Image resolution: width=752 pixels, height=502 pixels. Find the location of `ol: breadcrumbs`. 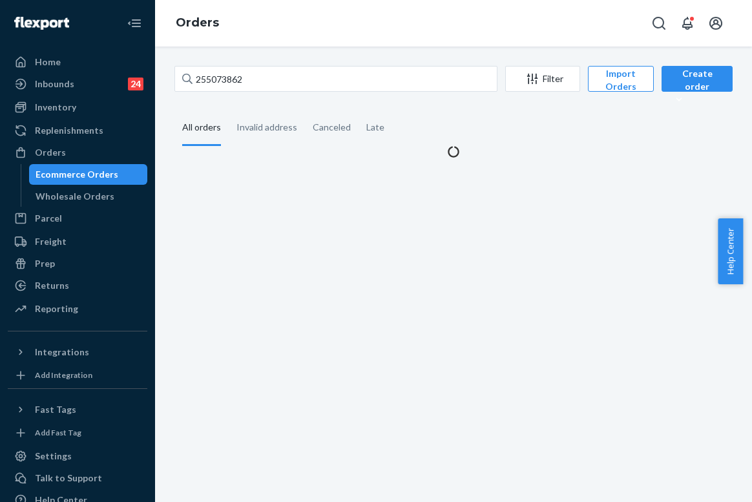

ol: breadcrumbs is located at coordinates (197, 23).